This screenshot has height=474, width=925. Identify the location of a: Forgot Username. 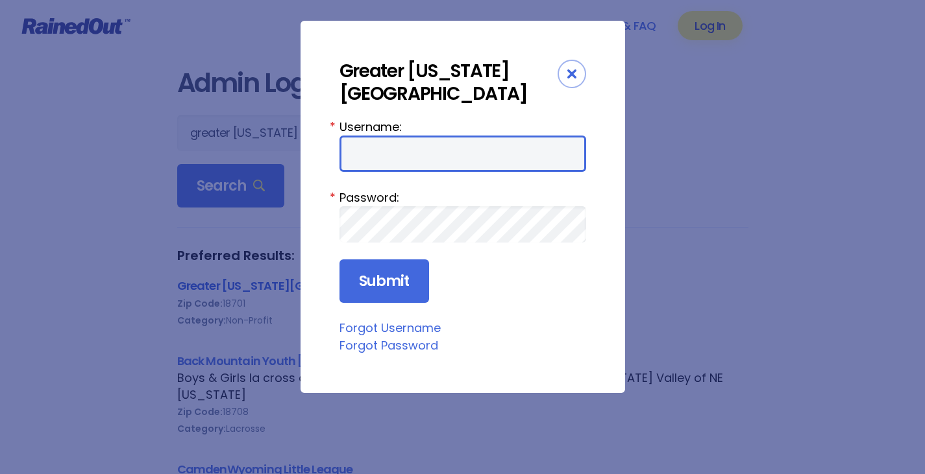
(390, 328).